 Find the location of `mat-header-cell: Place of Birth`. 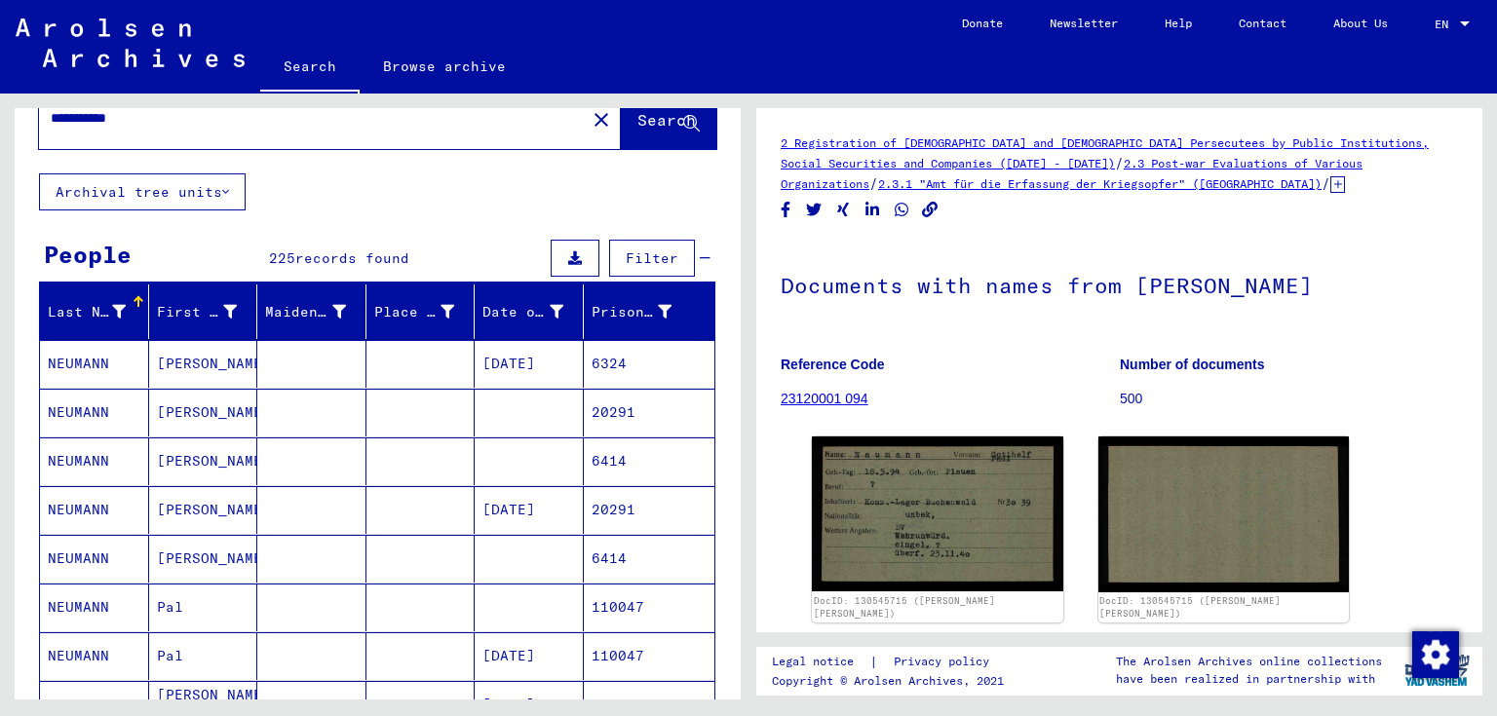

mat-header-cell: Place of Birth is located at coordinates (421, 312).